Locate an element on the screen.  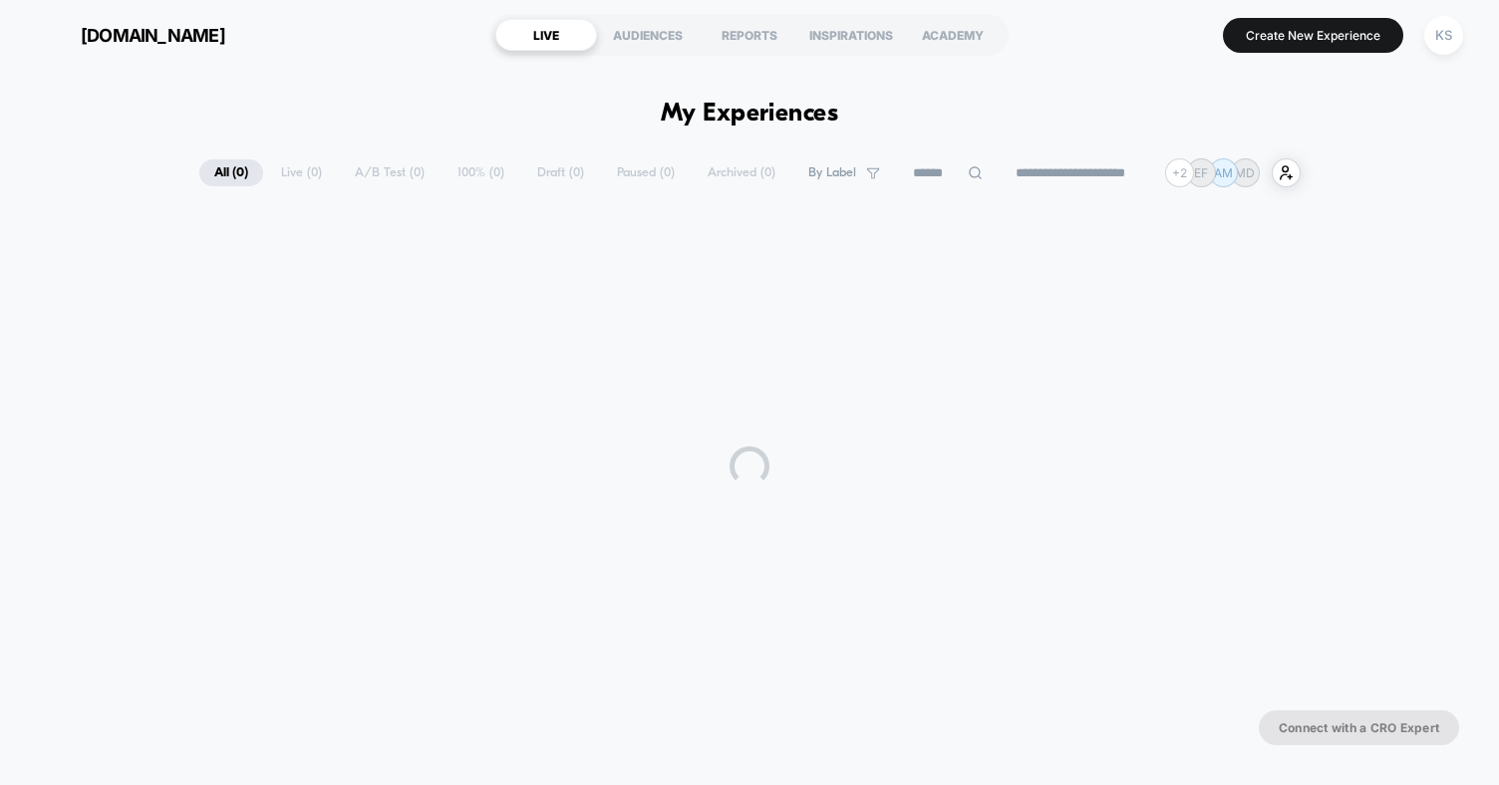
div: AUDIENCES is located at coordinates (648, 35).